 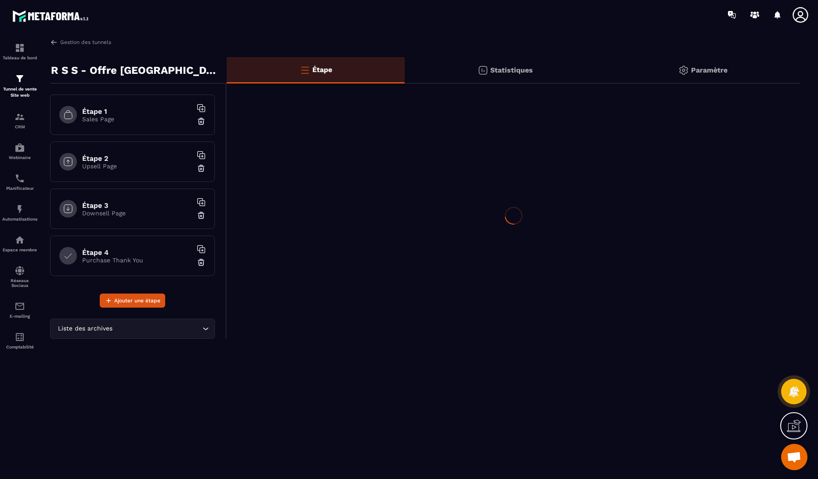 I want to click on img: bars-o.4a397970.svg, so click(x=305, y=70).